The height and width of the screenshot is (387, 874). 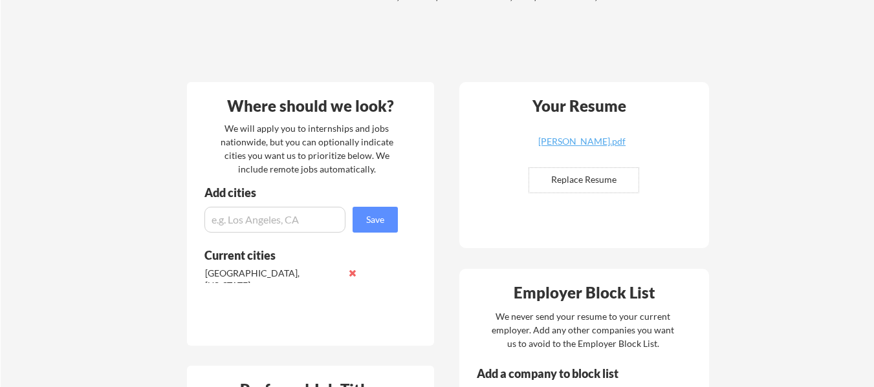 What do you see at coordinates (583, 330) in the screenshot?
I see `div: We never send your resume to your current employer. Add any other companies you want us to avoid ...` at bounding box center [583, 330].